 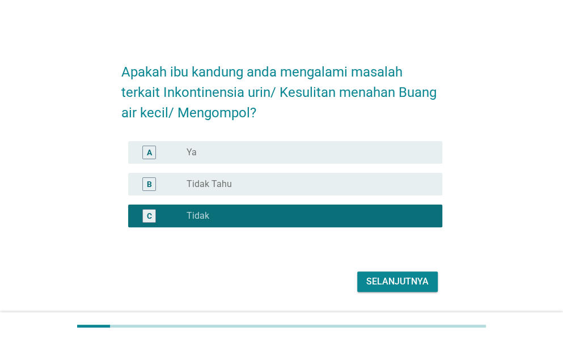 What do you see at coordinates (209, 184) in the screenshot?
I see `label: Tidak Tahu` at bounding box center [209, 184].